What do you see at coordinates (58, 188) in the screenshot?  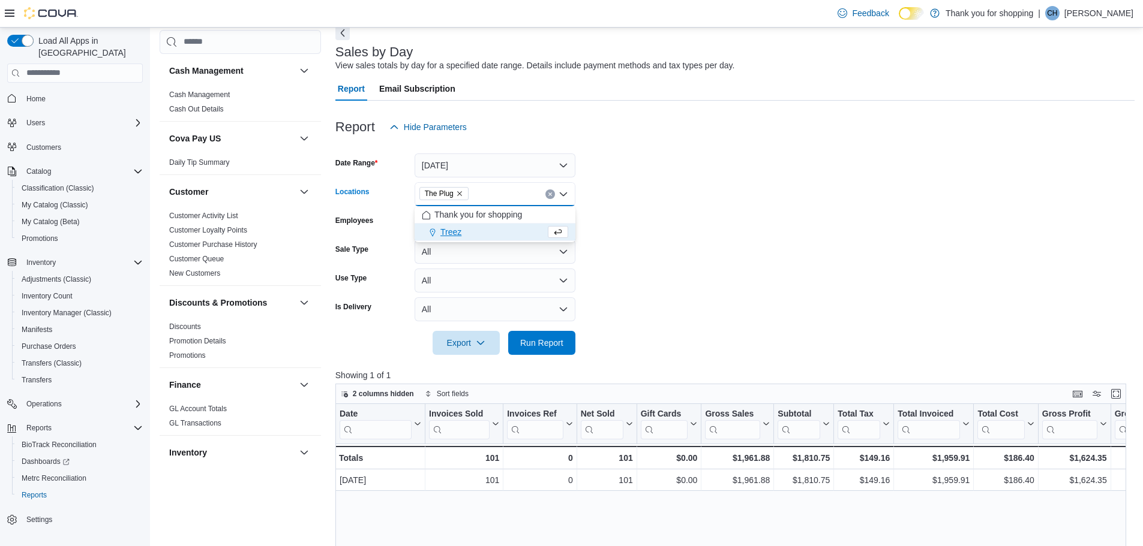 I see `a: Classification (Classic)` at bounding box center [58, 188].